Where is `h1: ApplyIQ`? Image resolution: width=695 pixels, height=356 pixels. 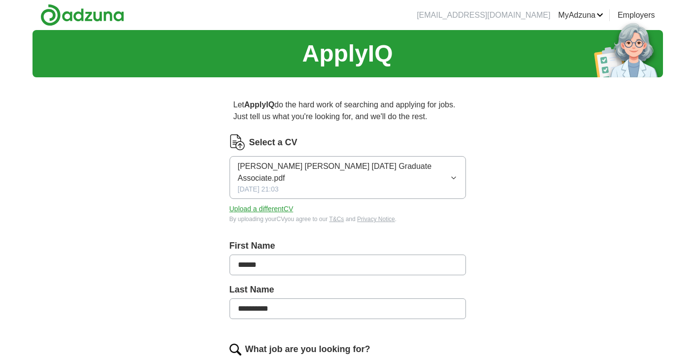 h1: ApplyIQ is located at coordinates (347, 54).